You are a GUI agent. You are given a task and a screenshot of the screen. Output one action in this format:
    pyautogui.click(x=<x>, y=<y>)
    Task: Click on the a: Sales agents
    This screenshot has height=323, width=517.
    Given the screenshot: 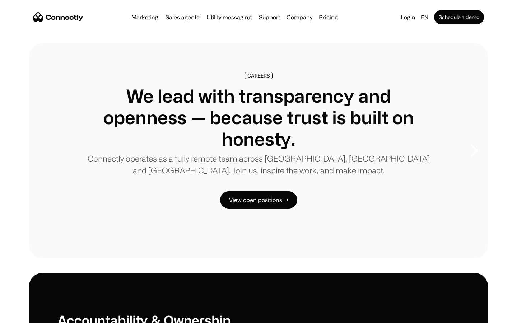 What is the action you would take?
    pyautogui.click(x=182, y=17)
    